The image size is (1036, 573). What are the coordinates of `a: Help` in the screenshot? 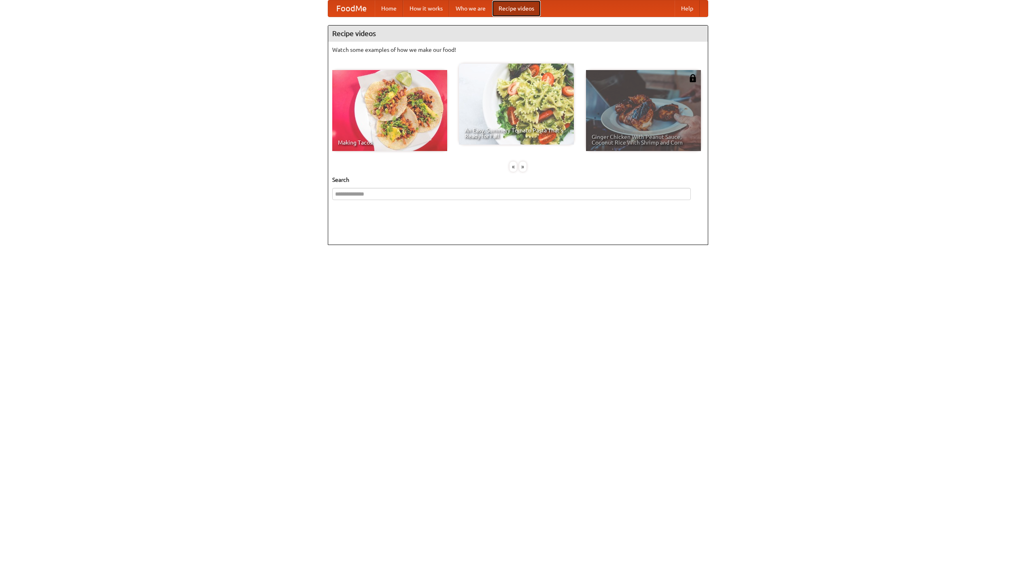 It's located at (687, 9).